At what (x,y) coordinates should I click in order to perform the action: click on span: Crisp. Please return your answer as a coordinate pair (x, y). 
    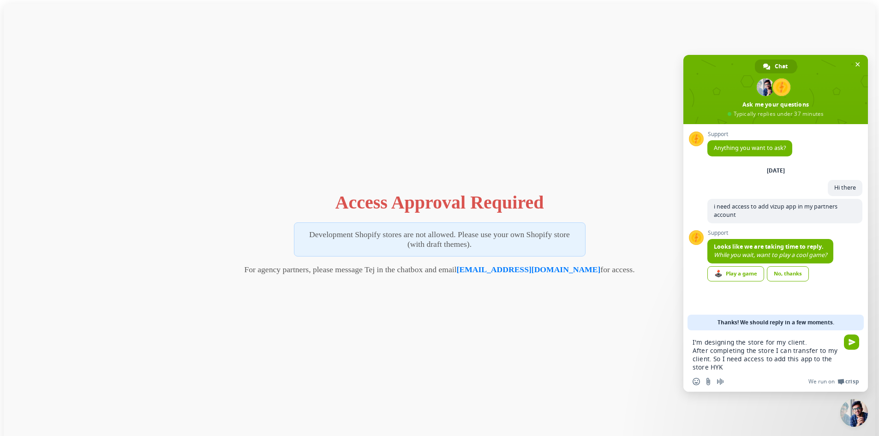
    Looking at the image, I should click on (852, 382).